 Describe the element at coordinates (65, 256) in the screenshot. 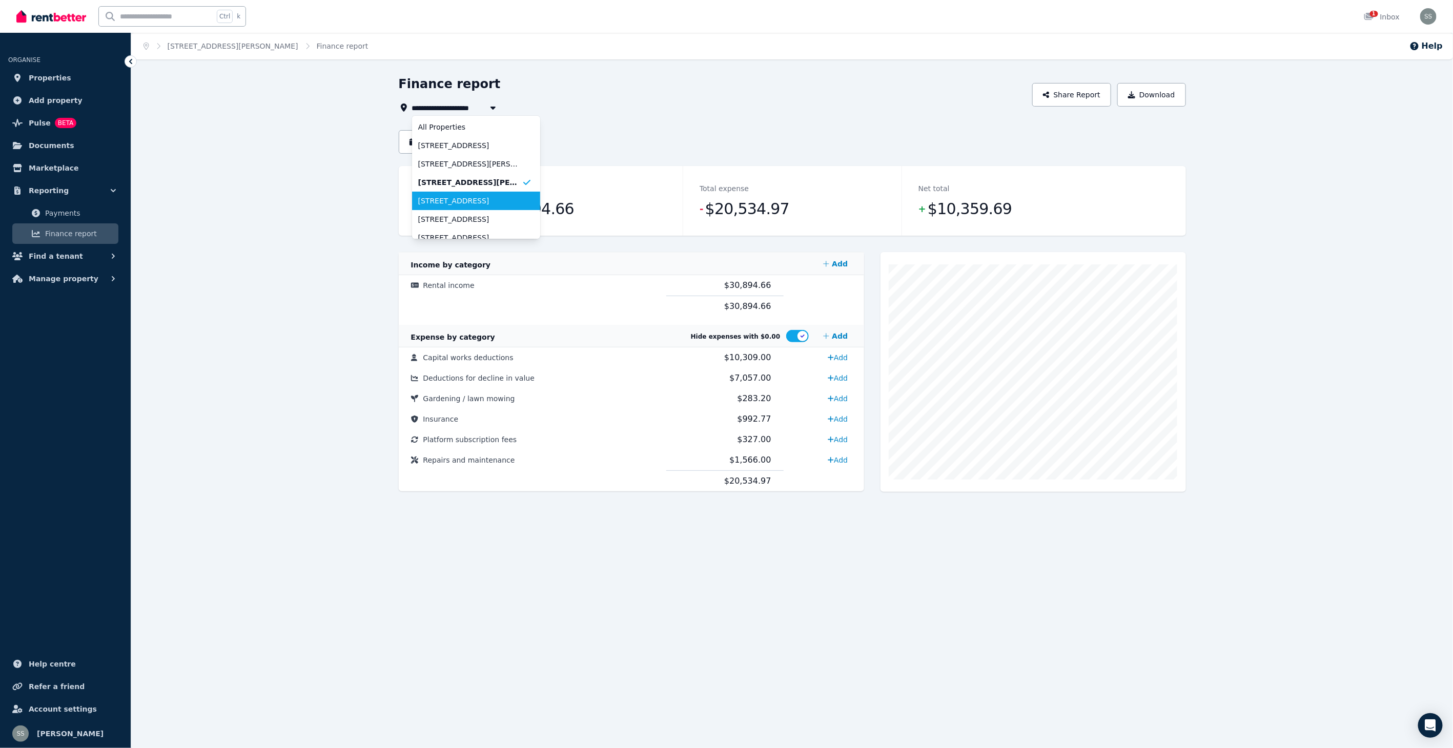

I see `button: Find a tenant` at that location.